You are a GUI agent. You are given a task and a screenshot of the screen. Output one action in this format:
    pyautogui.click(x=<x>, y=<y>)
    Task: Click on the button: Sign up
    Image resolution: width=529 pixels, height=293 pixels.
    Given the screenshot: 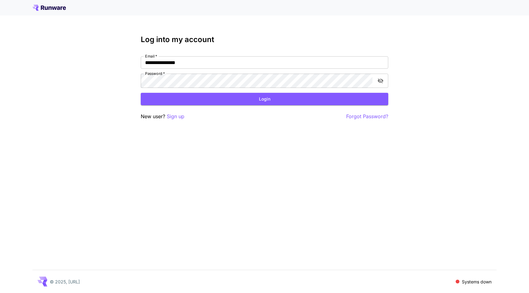 What is the action you would take?
    pyautogui.click(x=175, y=116)
    